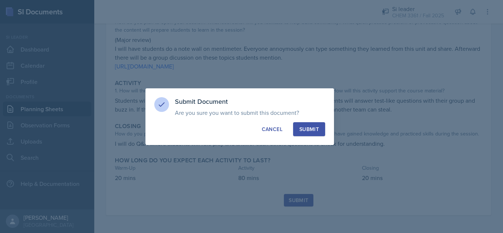  I want to click on p: Are you sure you want to submit this document?, so click(250, 113).